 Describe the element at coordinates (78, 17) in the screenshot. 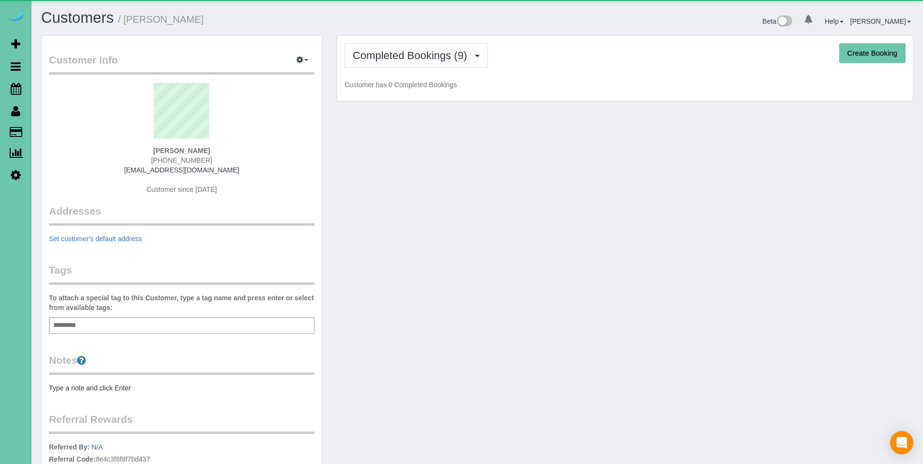

I see `a: Customers` at that location.